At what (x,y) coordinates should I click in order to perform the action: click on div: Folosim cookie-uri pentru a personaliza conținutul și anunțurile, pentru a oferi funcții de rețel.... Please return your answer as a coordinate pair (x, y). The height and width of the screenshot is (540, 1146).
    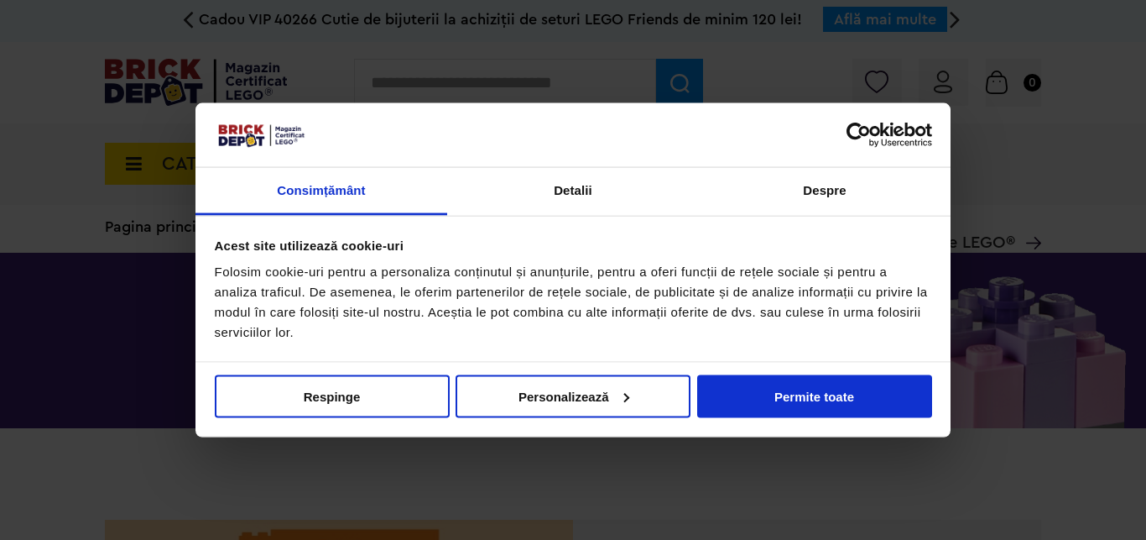
    Looking at the image, I should click on (573, 302).